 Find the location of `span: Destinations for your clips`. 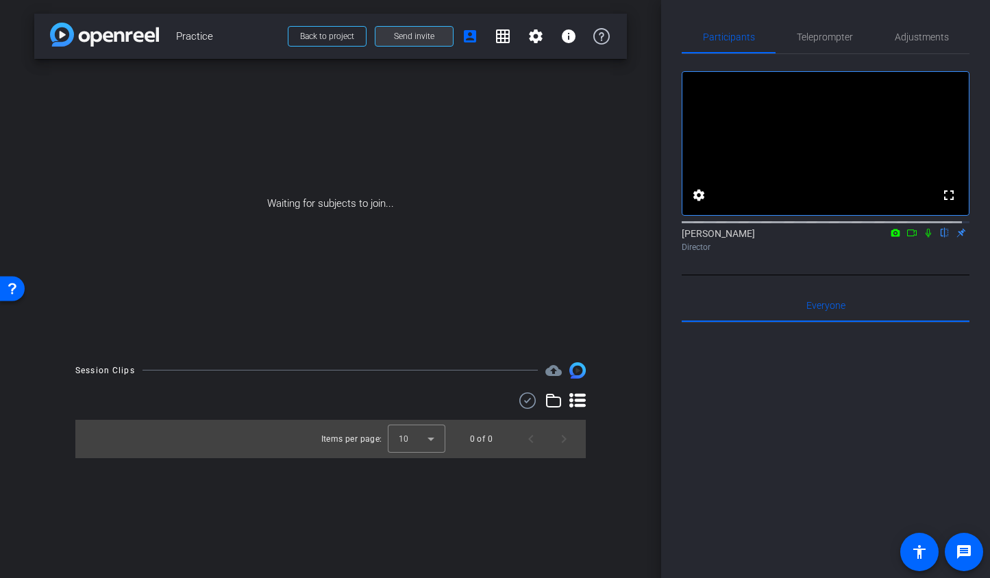

span: Destinations for your clips is located at coordinates (553, 371).